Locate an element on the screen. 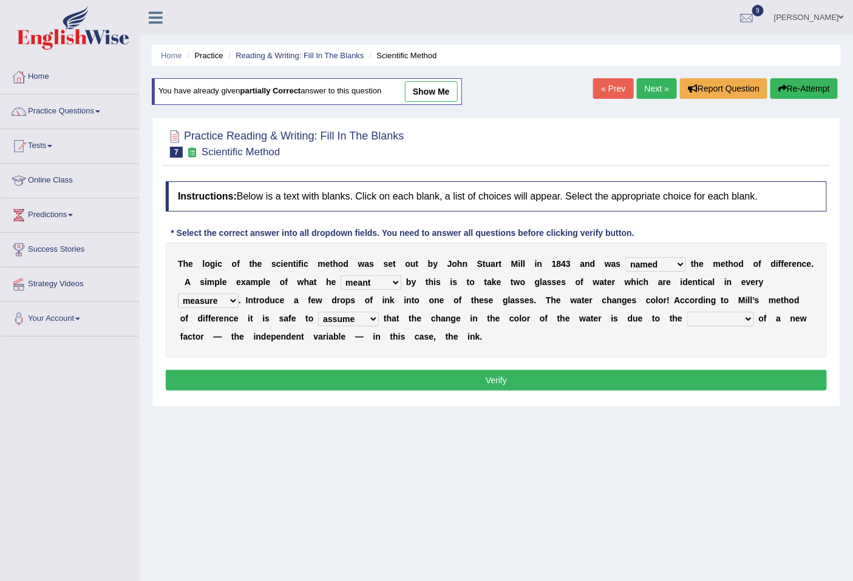 The height and width of the screenshot is (581, 853). b: g is located at coordinates (624, 300).